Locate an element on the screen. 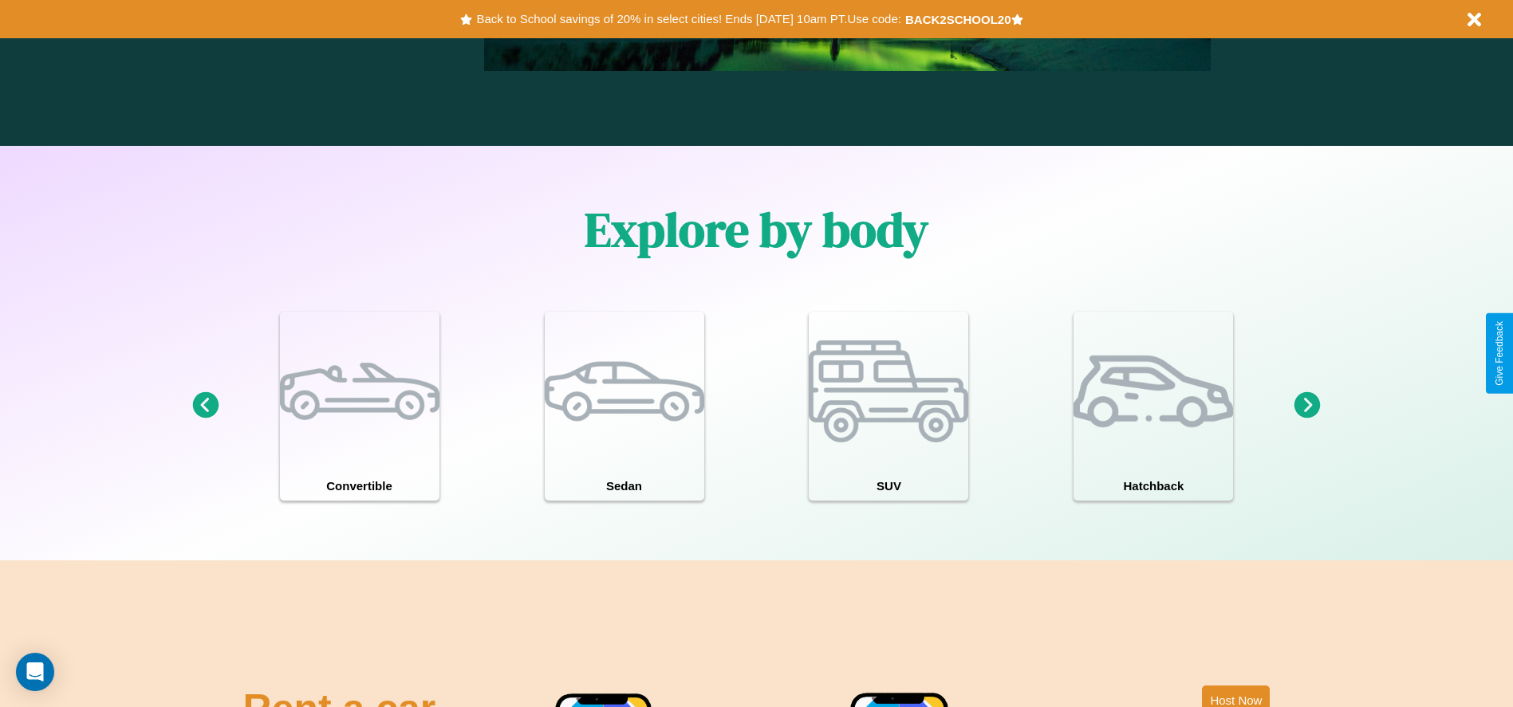 Image resolution: width=1513 pixels, height=707 pixels. h4: SUV is located at coordinates (888, 486).